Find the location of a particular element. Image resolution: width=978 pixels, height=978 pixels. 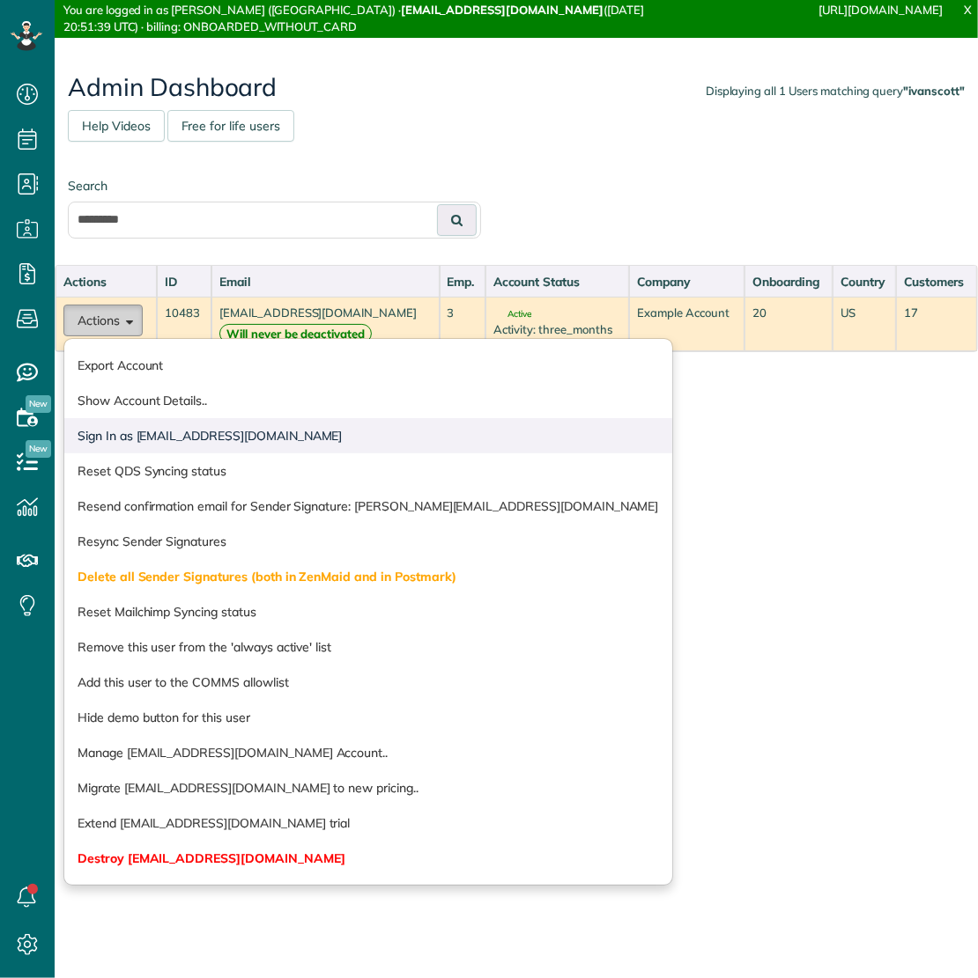

a: Free for life users is located at coordinates (231, 126).